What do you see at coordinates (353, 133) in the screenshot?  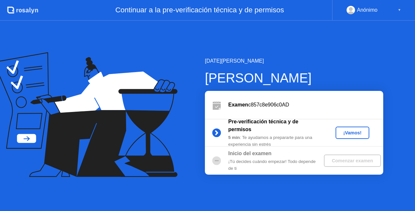 I see `button: ¡Vamos!` at bounding box center [353, 133].